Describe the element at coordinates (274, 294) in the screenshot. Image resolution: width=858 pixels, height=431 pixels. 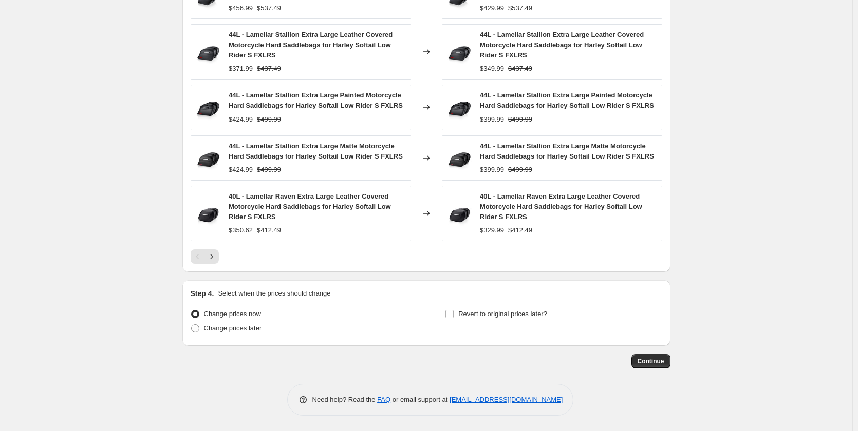
I see `p: Select when the prices should change` at that location.